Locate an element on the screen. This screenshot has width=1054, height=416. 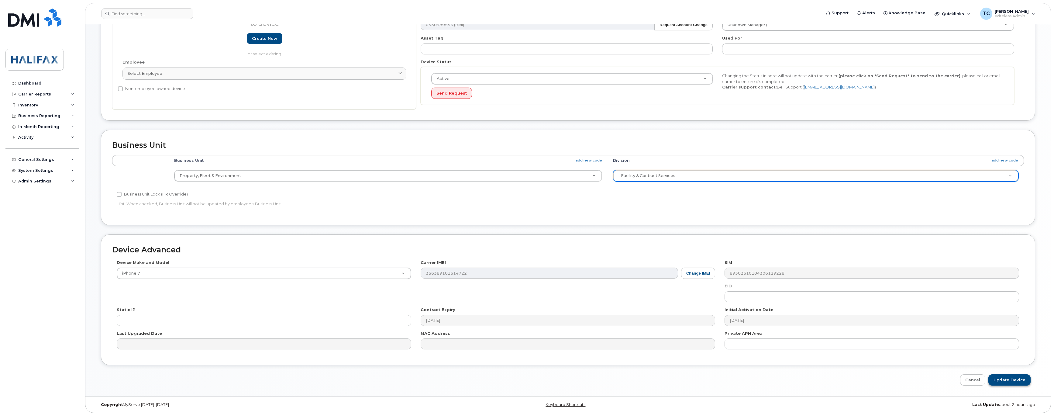
strong: (please click on "Send Request" to send to the carrier) is located at coordinates (899, 76).